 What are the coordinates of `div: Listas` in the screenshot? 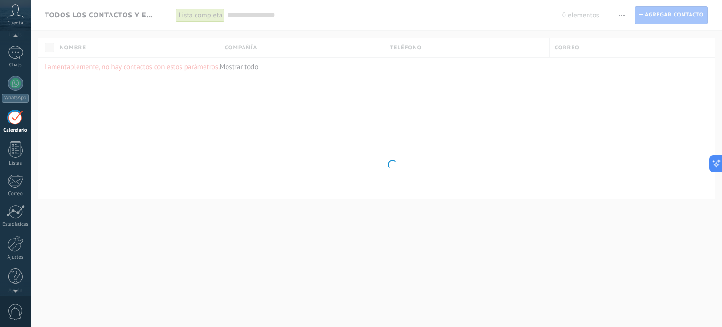 It's located at (16, 163).